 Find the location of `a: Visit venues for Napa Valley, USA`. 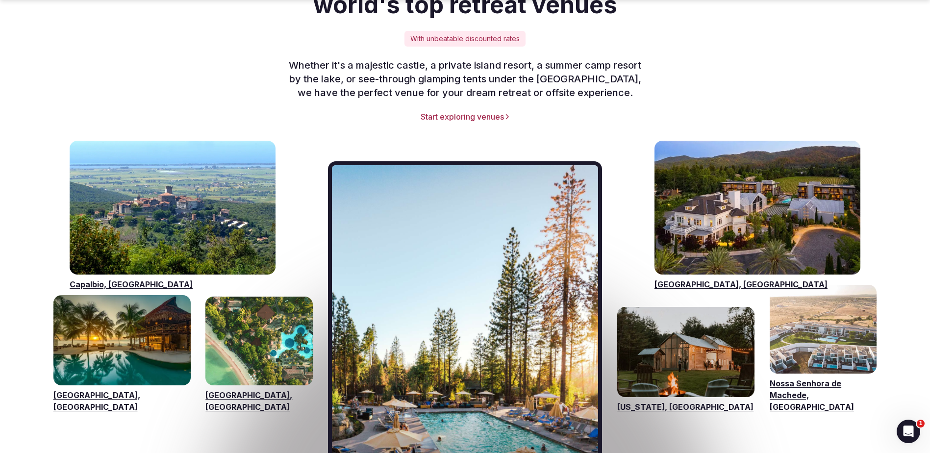

a: Visit venues for Napa Valley, USA is located at coordinates (757, 207).